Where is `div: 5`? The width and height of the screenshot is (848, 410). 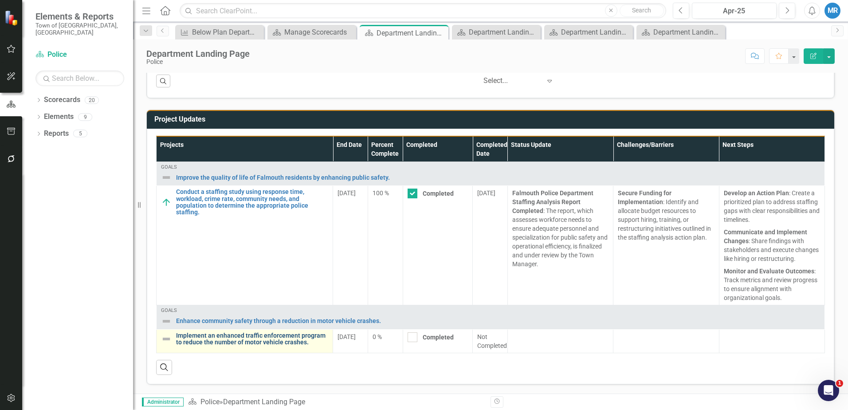
div: 5 is located at coordinates (80, 134).